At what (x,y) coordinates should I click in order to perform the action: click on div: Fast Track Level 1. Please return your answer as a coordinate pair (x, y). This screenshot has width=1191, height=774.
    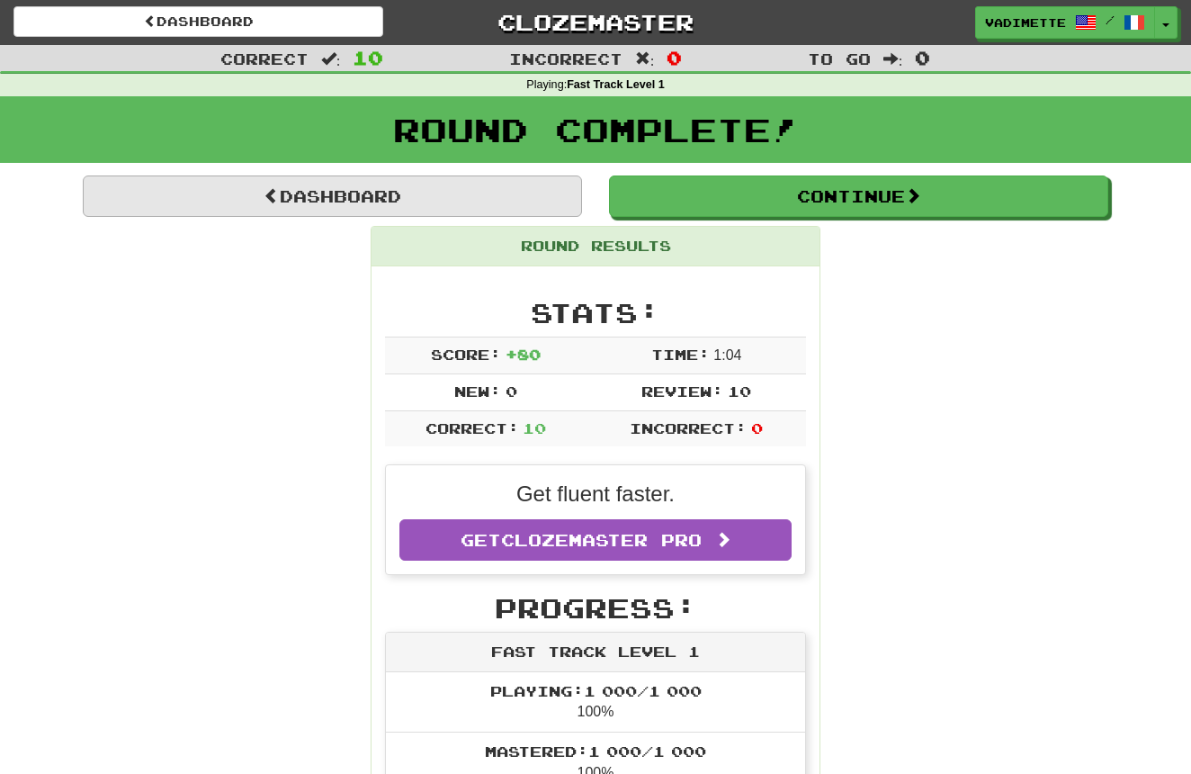
    Looking at the image, I should click on (596, 652).